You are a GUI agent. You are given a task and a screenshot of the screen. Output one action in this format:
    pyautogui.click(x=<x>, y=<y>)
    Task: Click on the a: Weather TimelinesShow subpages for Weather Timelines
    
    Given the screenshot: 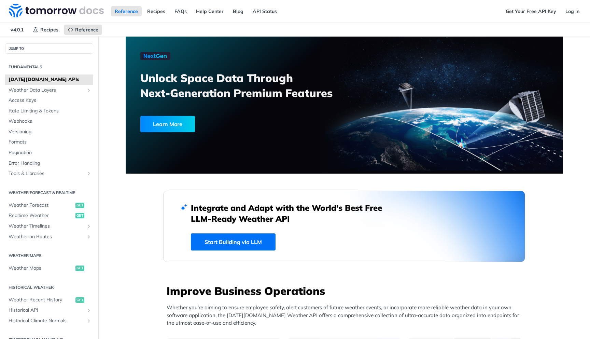 What is the action you would take?
    pyautogui.click(x=49, y=226)
    